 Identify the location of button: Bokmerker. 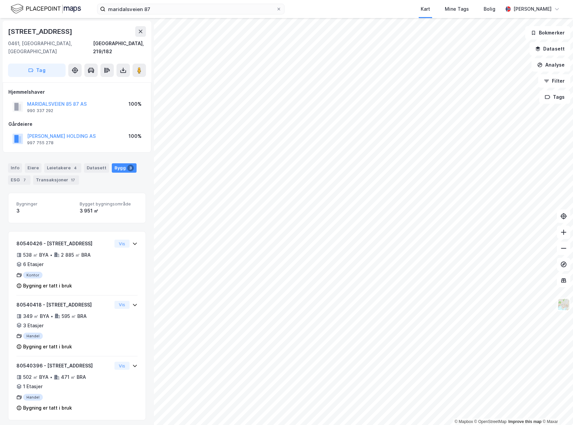
(548, 33).